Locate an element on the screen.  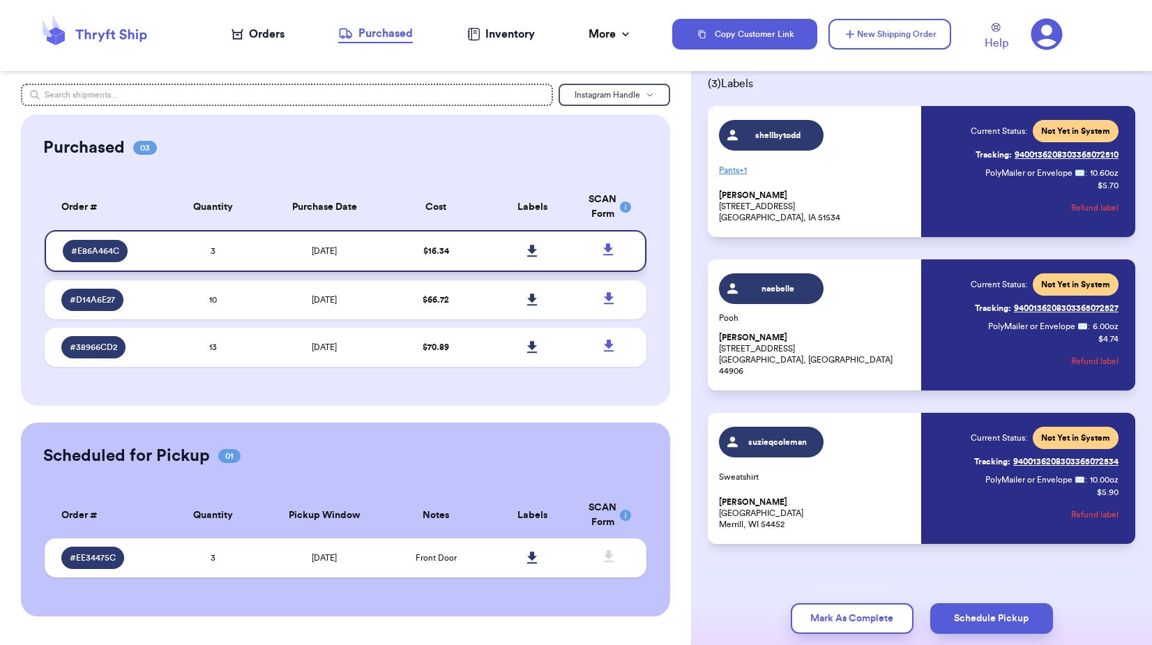
div: Inventory is located at coordinates (501, 34).